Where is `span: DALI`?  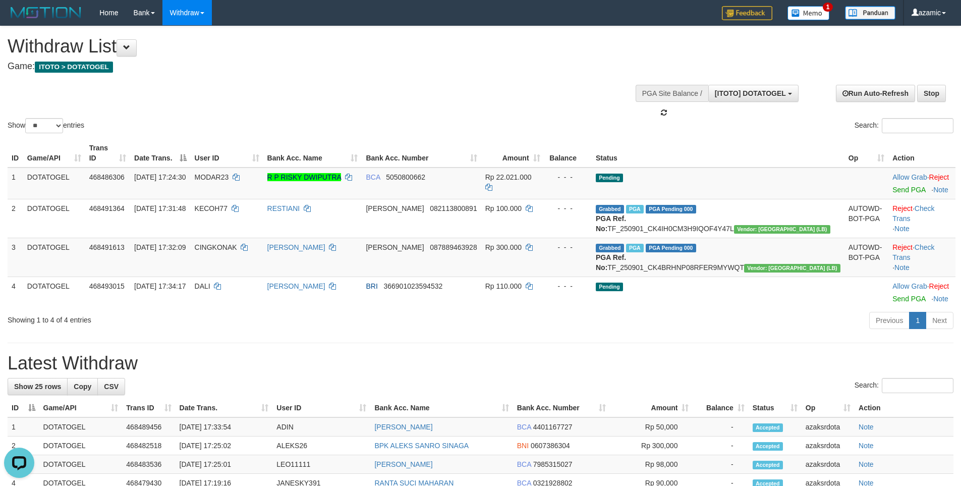 span: DALI is located at coordinates (202, 286).